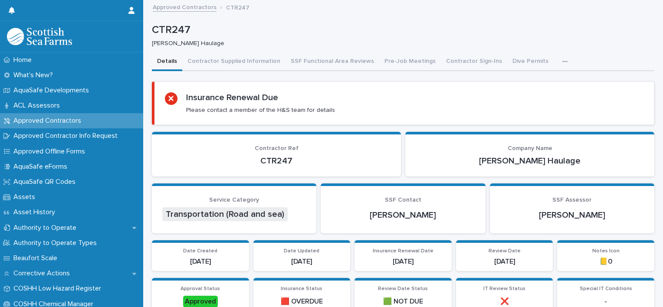  Describe the element at coordinates (46, 228) in the screenshot. I see `p: Authority to Operate` at that location.